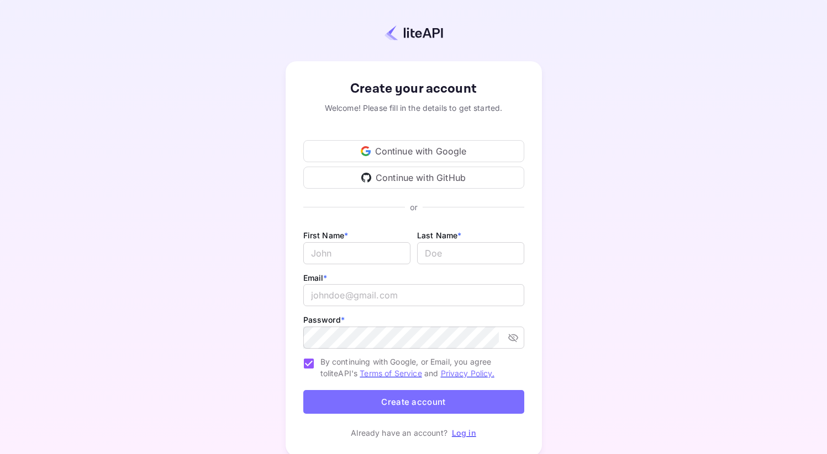  Describe the element at coordinates (326, 235) in the screenshot. I see `label: First Name` at that location.